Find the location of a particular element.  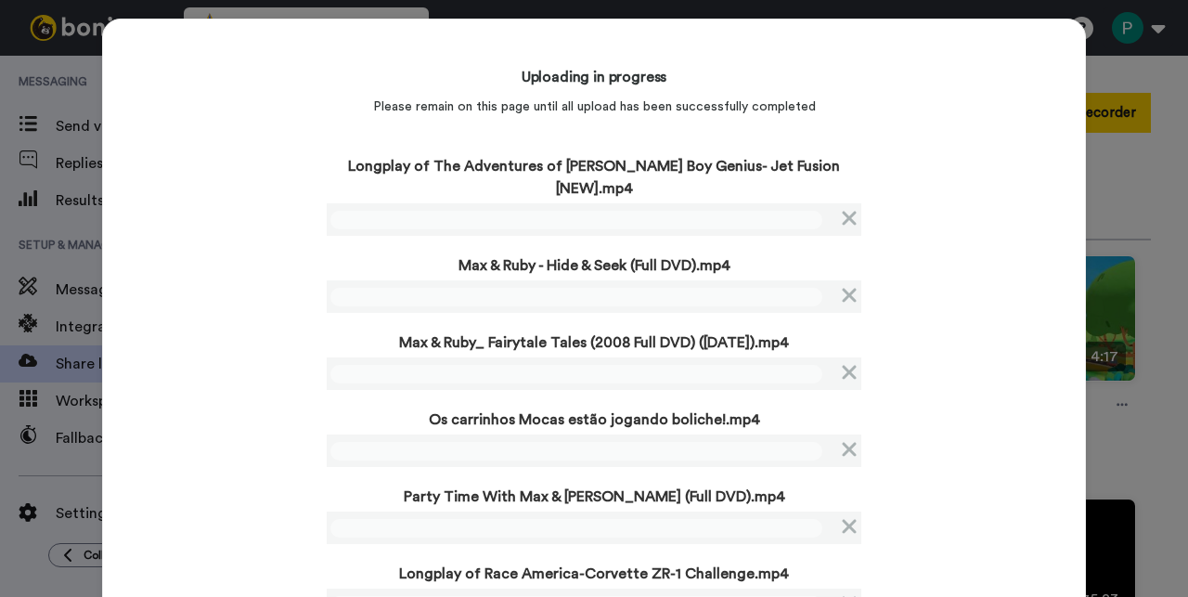

p: Longplay of Race America-Corvette ZR-1 Challenge.mp4 is located at coordinates (594, 573).